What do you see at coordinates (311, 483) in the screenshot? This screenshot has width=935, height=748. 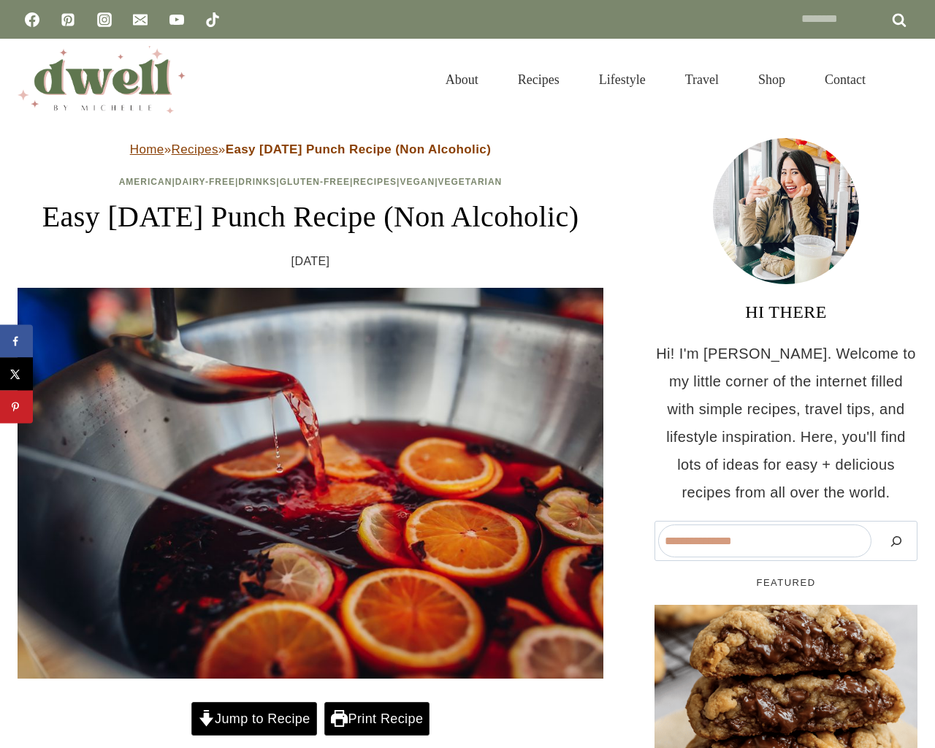 I see `img: bowl of red punch, with sliced oranges` at bounding box center [311, 483].